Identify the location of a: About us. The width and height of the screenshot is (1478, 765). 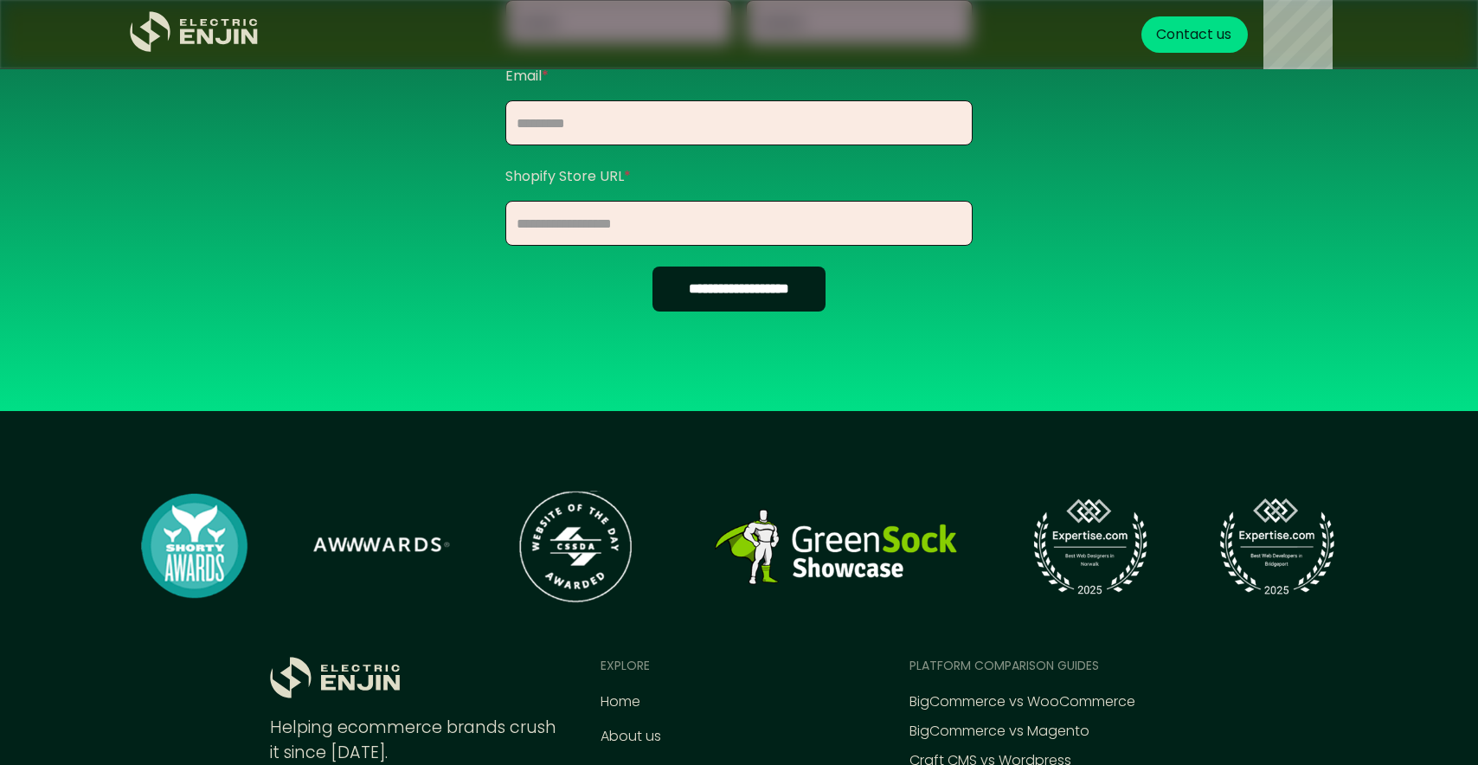
(631, 736).